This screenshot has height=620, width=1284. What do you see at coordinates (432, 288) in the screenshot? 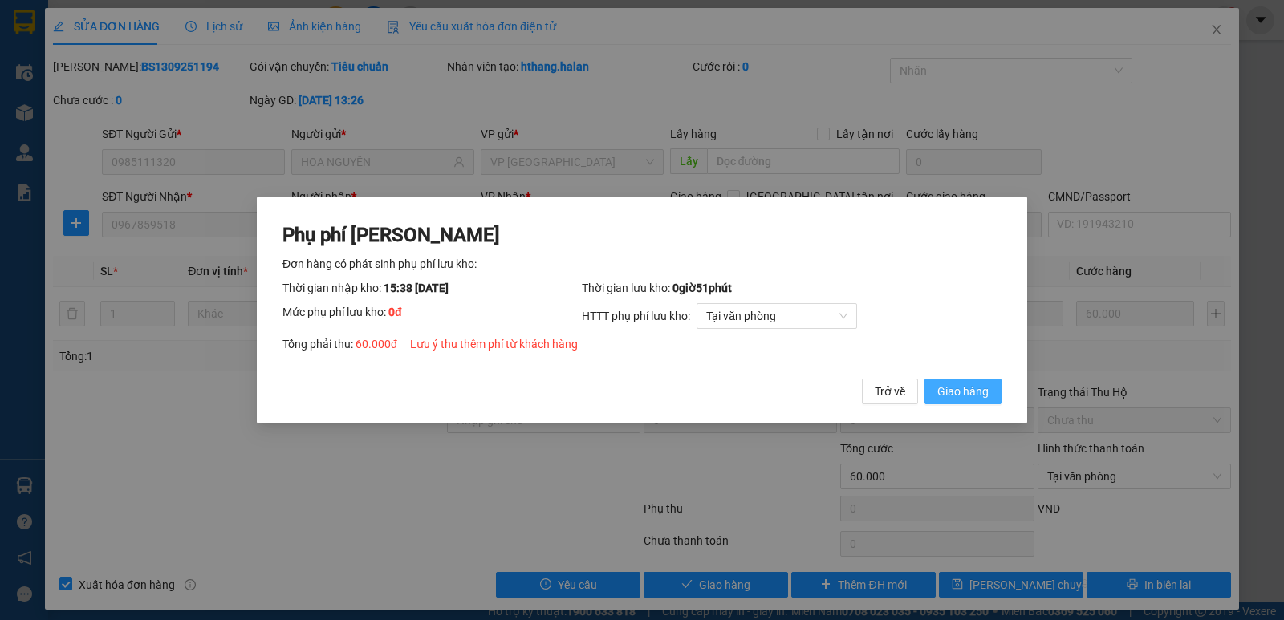
I see `div: Thời gian nhập kho:` at bounding box center [432, 288].